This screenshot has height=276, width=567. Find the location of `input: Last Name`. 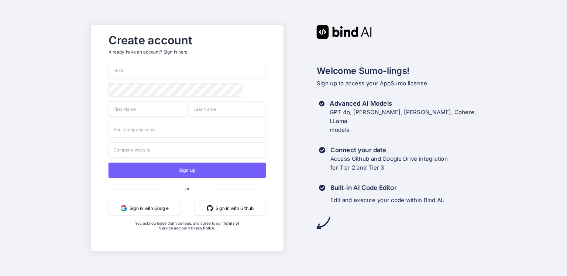

input: Last Name is located at coordinates (227, 109).